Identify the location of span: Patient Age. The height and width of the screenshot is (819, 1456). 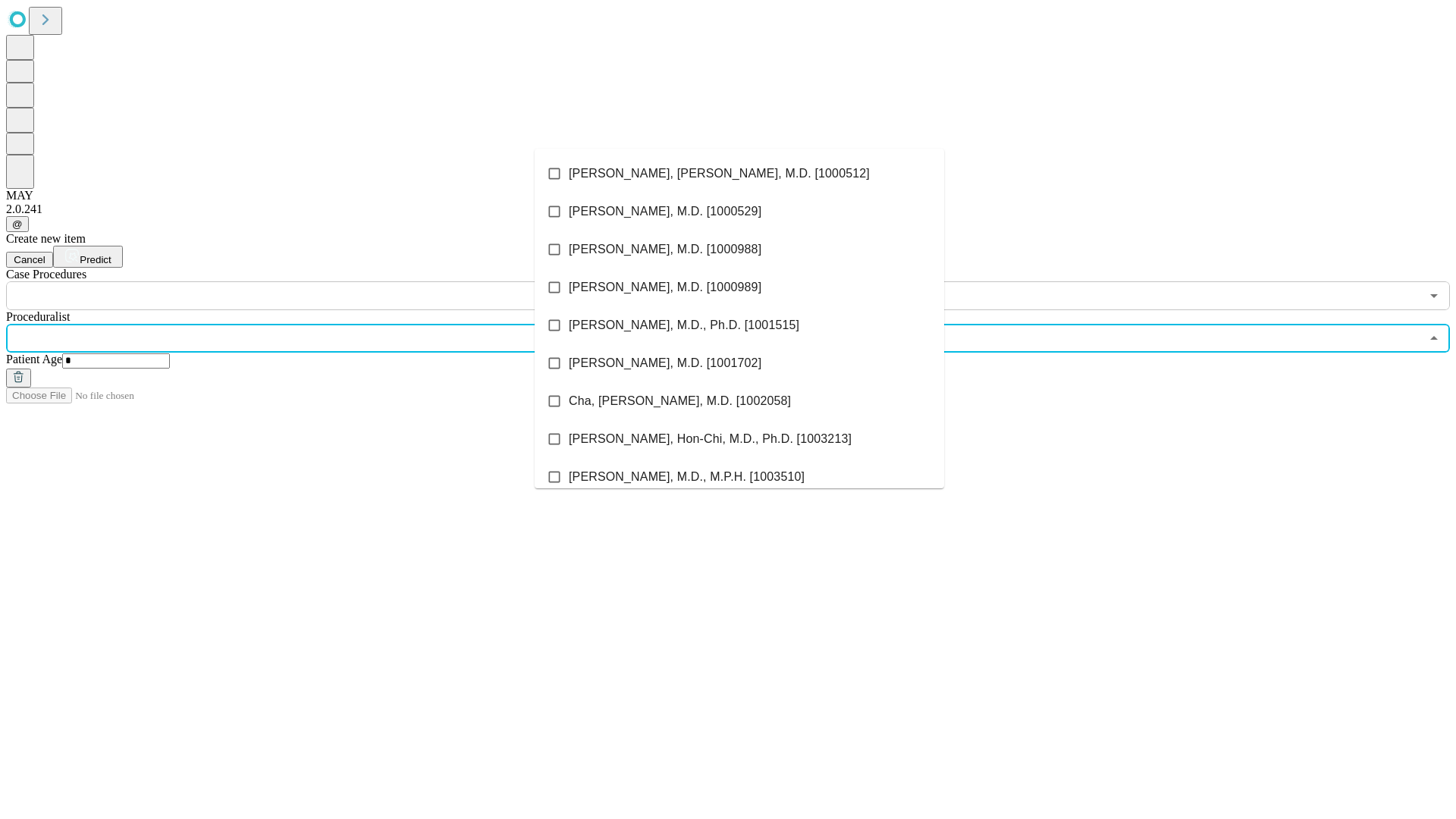
(34, 359).